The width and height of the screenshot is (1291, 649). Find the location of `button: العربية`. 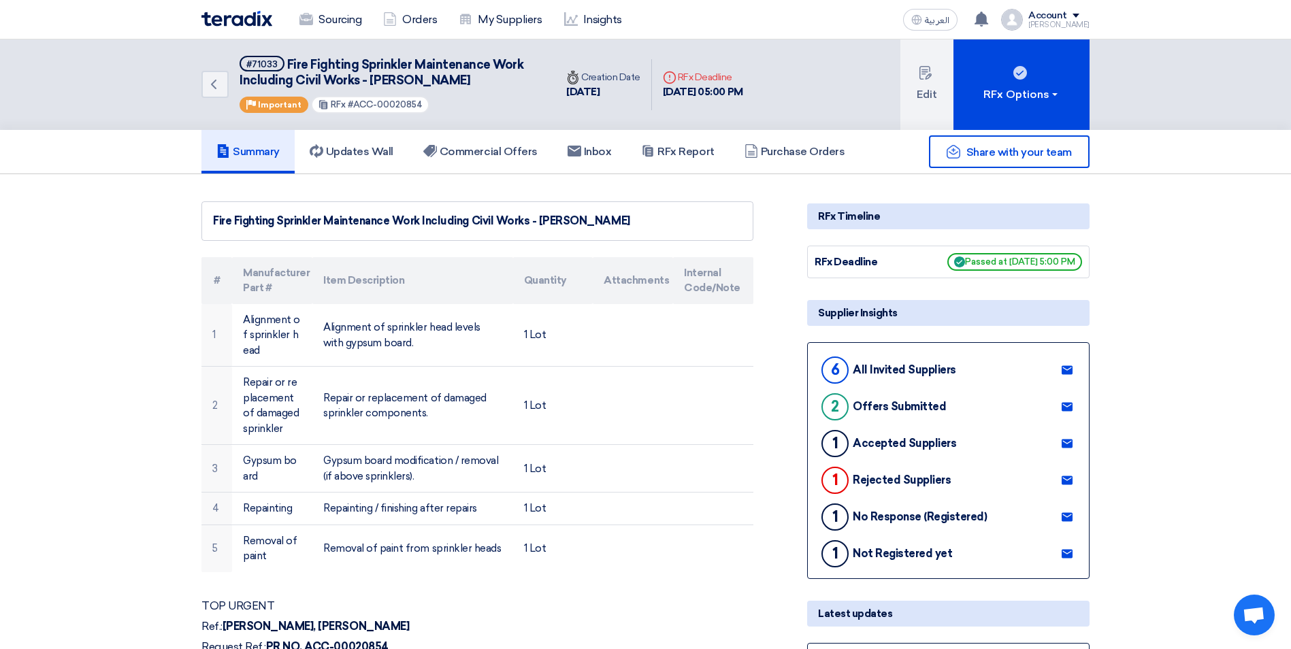

button: العربية is located at coordinates (931, 20).